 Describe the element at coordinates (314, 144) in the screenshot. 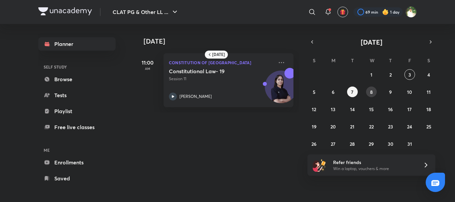

I see `abbr: October 26, 2025` at that location.